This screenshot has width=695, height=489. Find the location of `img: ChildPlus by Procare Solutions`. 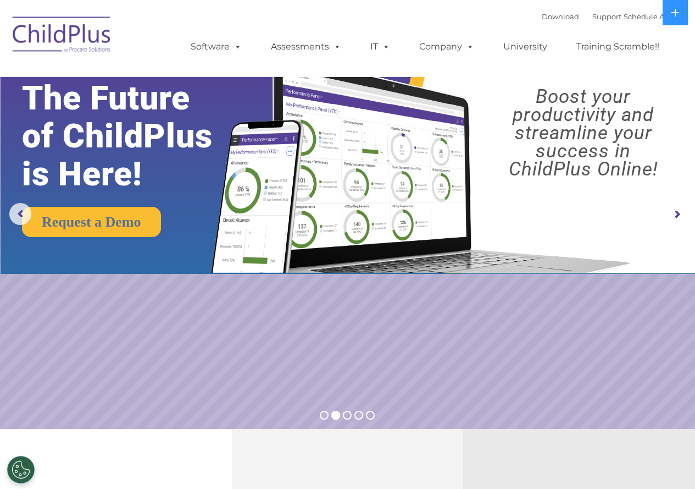

img: ChildPlus by Procare Solutions is located at coordinates (62, 36).